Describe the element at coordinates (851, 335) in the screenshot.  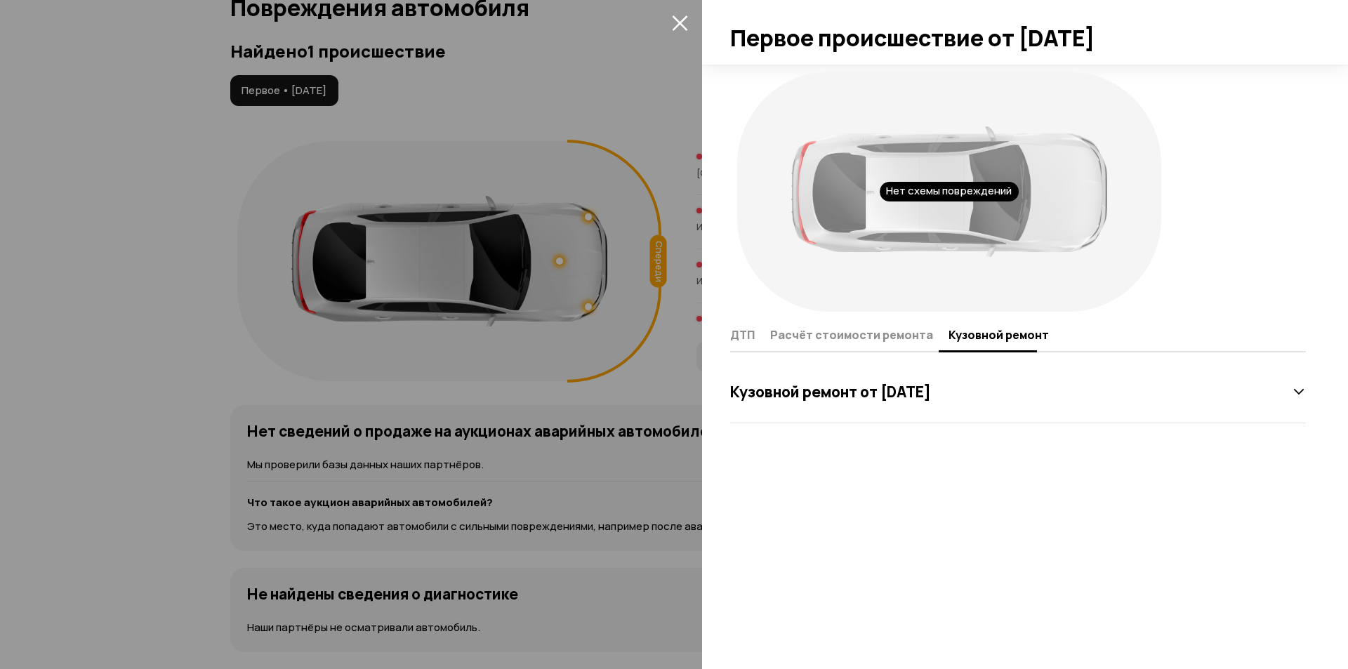
I see `span: Расчёт стоимости ремонта` at that location.